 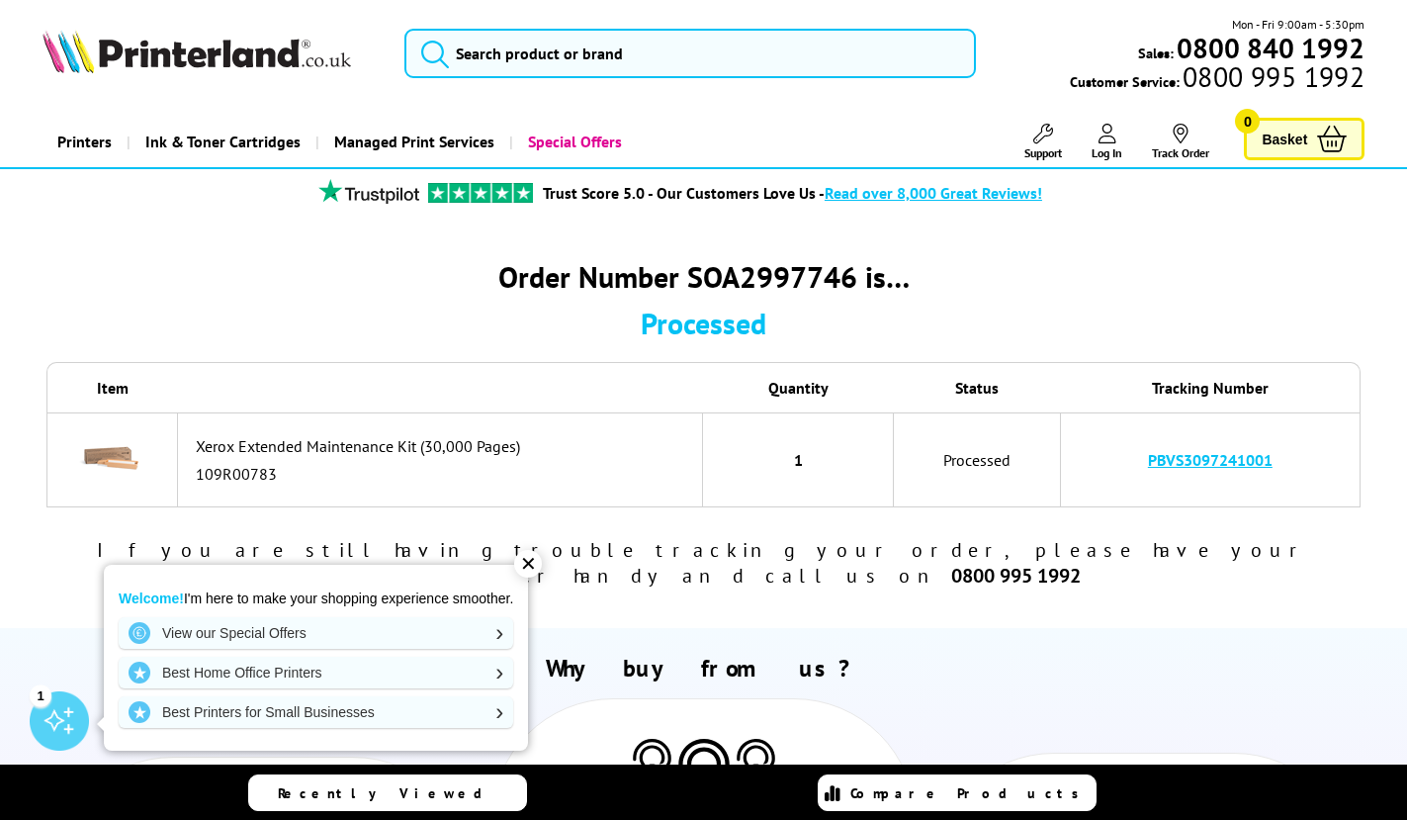 What do you see at coordinates (572, 141) in the screenshot?
I see `a: Special Offers` at bounding box center [572, 141].